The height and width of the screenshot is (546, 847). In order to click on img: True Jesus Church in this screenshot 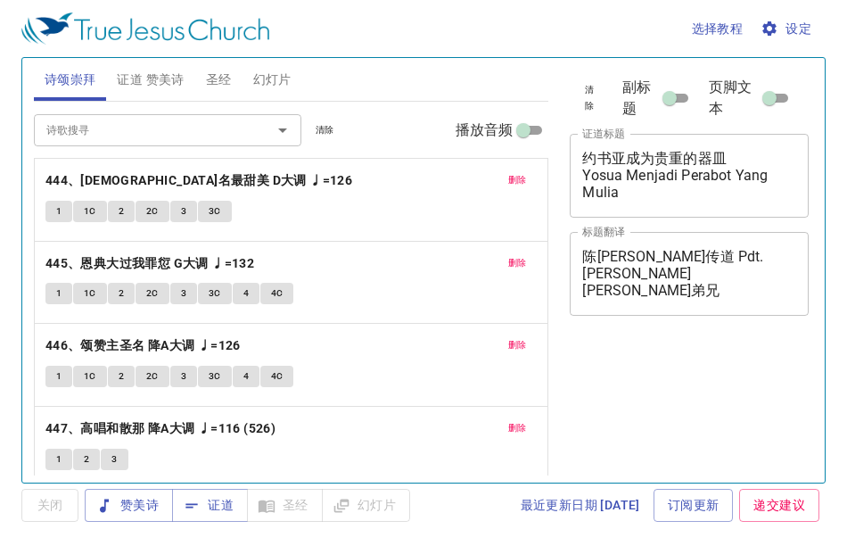, I will do `click(145, 29)`.